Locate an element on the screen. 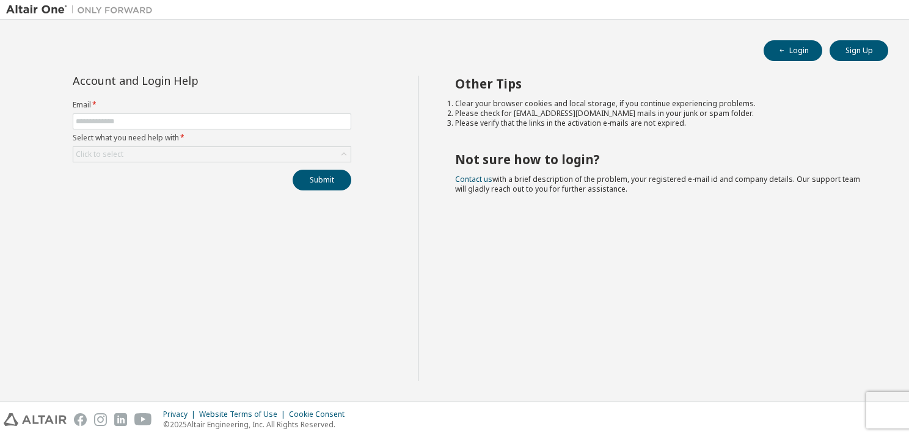  img: facebook.svg is located at coordinates (80, 420).